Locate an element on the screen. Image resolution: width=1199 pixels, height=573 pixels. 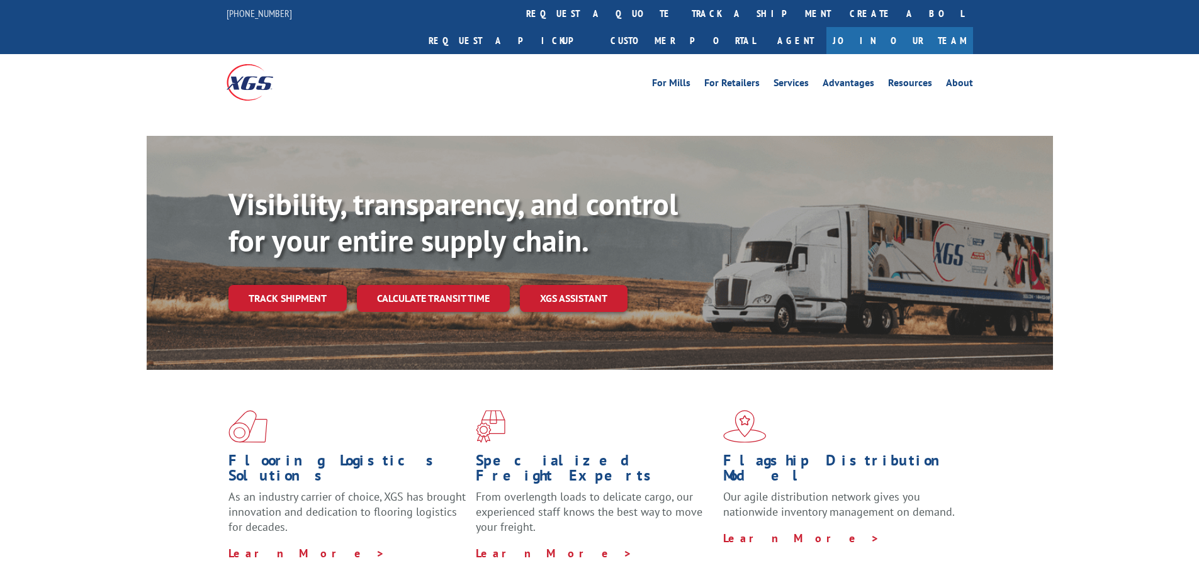
a: Agent is located at coordinates (795, 40).